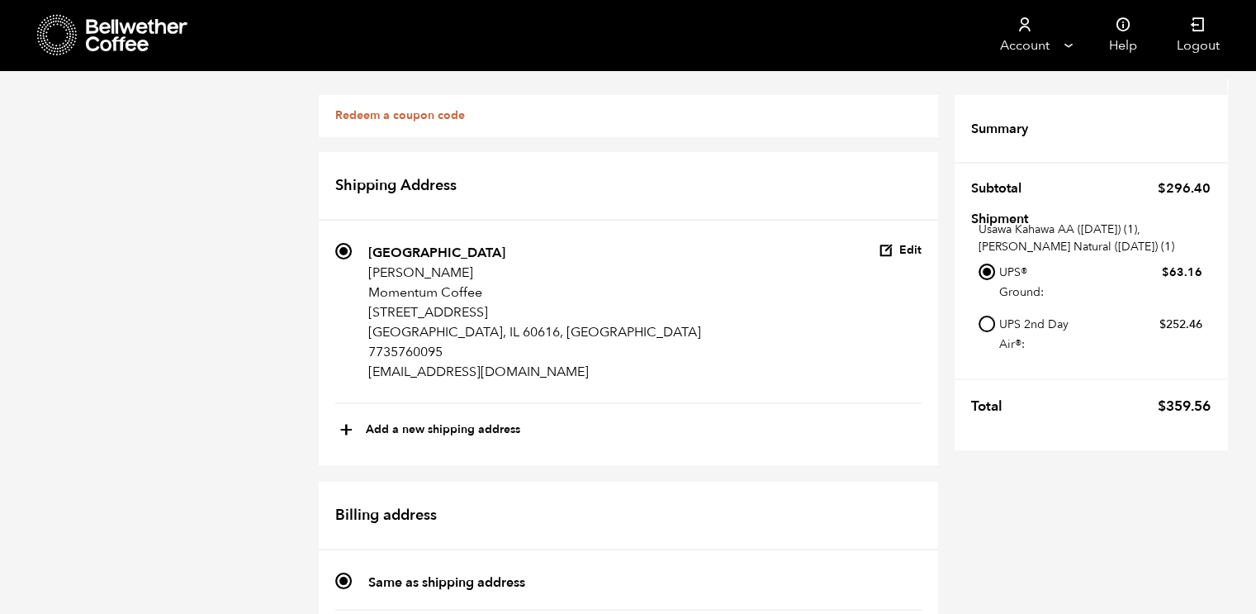 Image resolution: width=1256 pixels, height=614 pixels. I want to click on label: UPS 2nd Day Air®:, so click(1100, 334).